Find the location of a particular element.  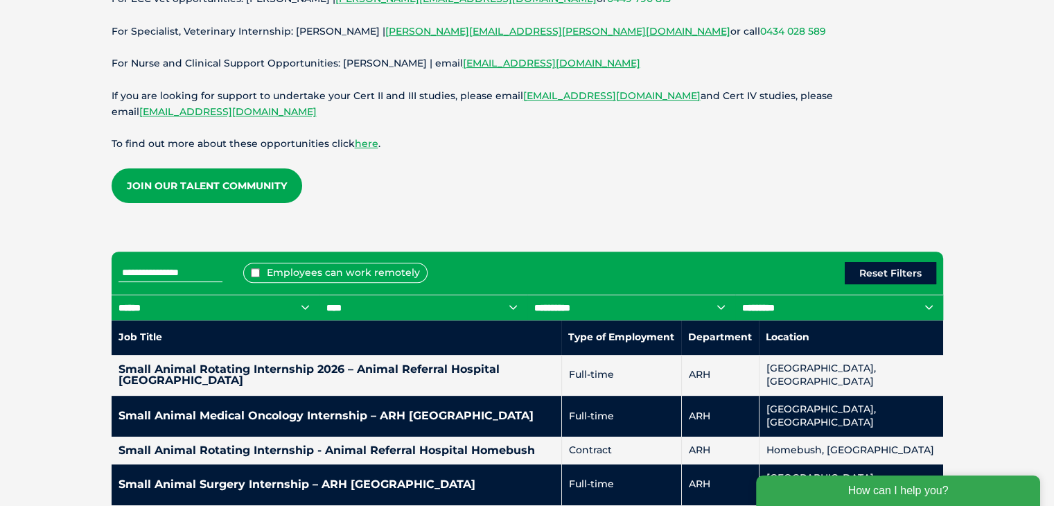

nobr: Job Title is located at coordinates (140, 337).